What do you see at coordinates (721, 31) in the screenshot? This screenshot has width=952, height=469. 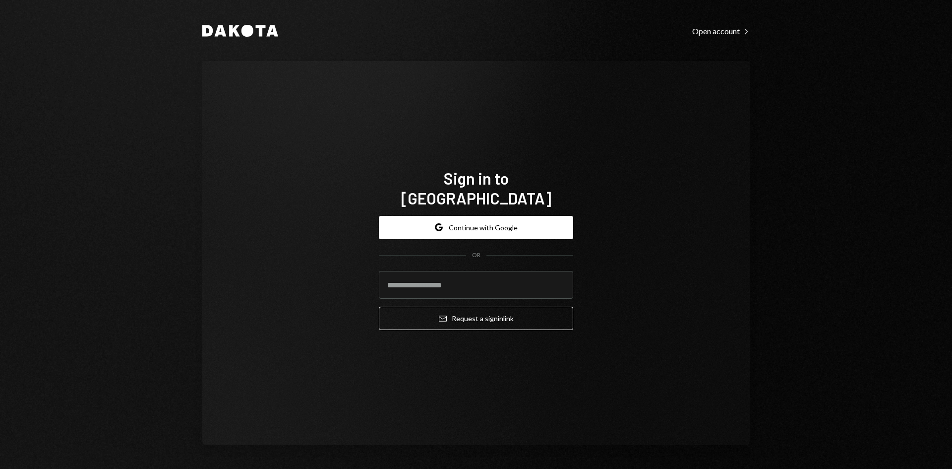 I see `div: Open account` at bounding box center [721, 31].